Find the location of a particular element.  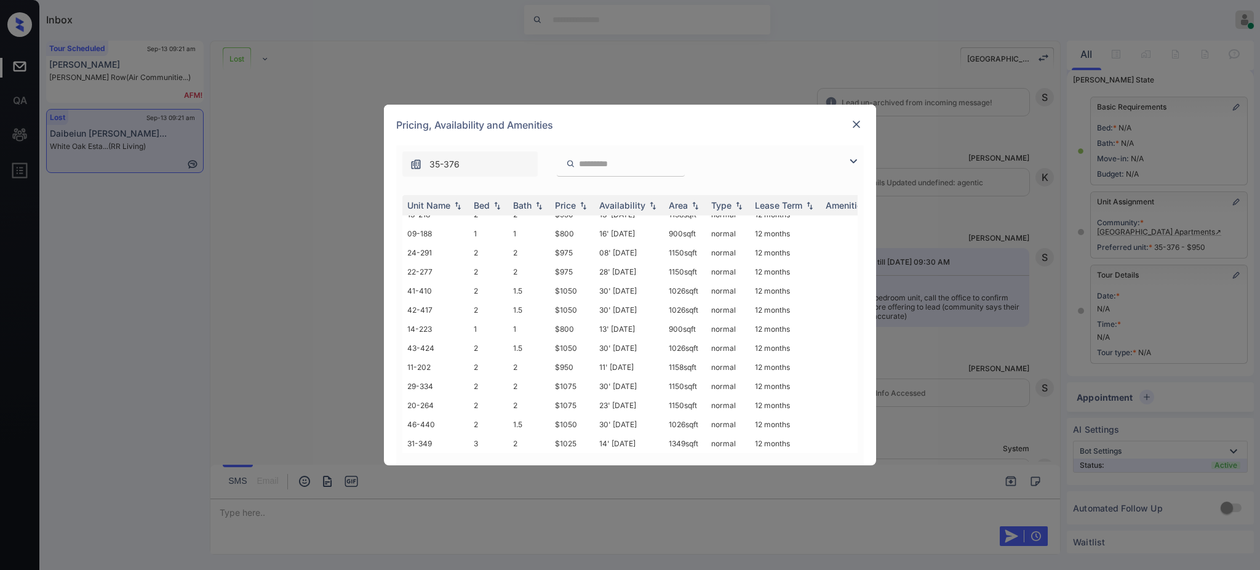

div: Availability is located at coordinates (622, 205).